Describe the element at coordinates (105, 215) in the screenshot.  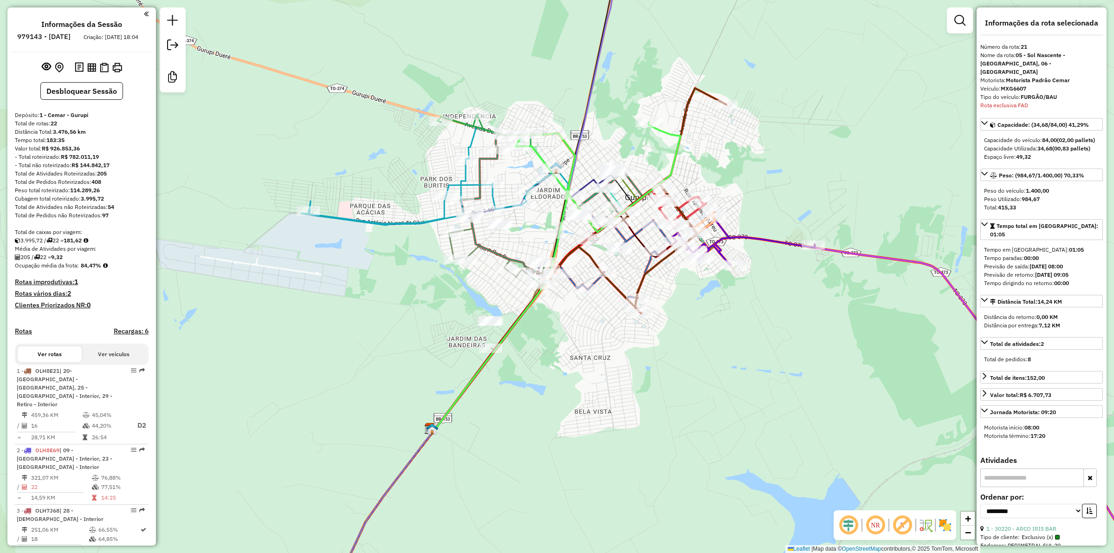
I see `strong: 97` at that location.